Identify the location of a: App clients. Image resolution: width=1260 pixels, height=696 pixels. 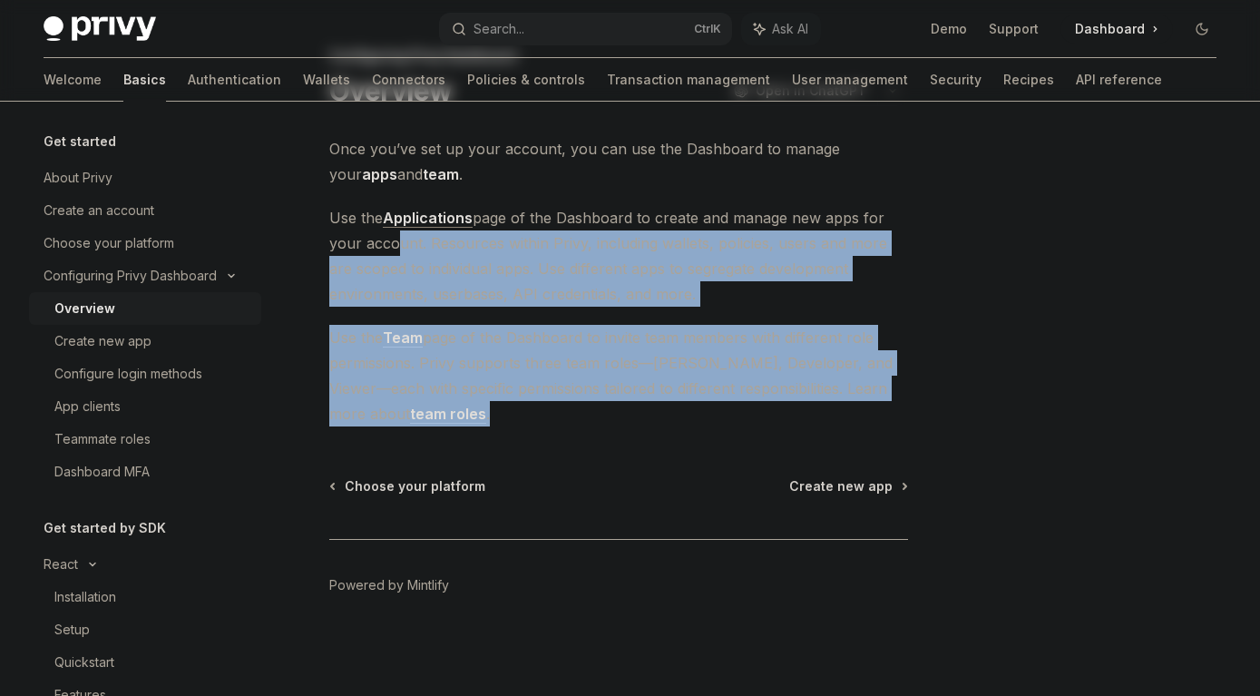
(145, 407).